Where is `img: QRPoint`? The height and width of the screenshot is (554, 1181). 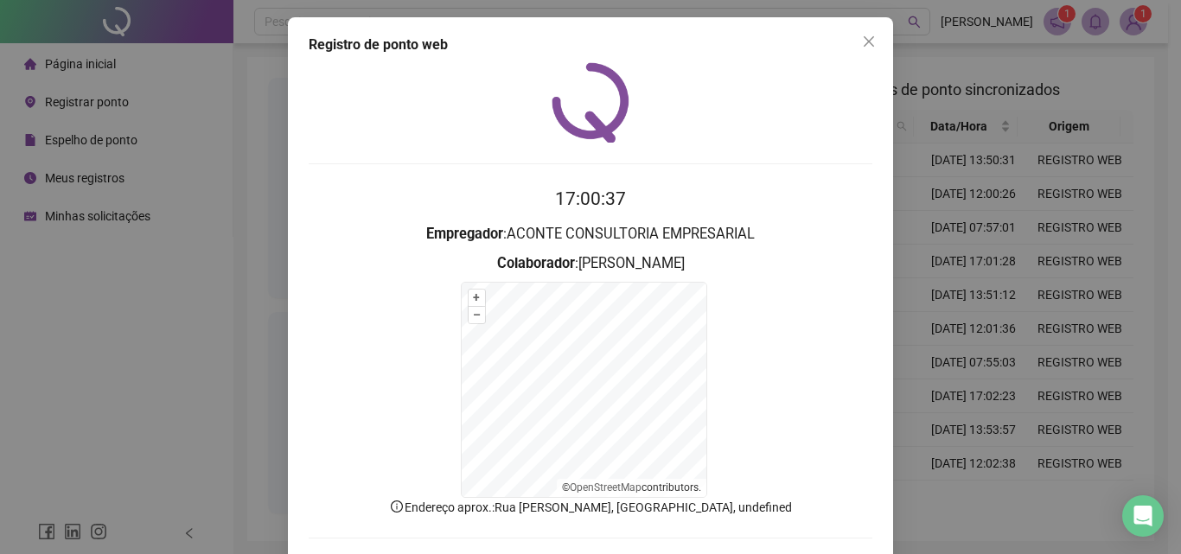 img: QRPoint is located at coordinates (591, 102).